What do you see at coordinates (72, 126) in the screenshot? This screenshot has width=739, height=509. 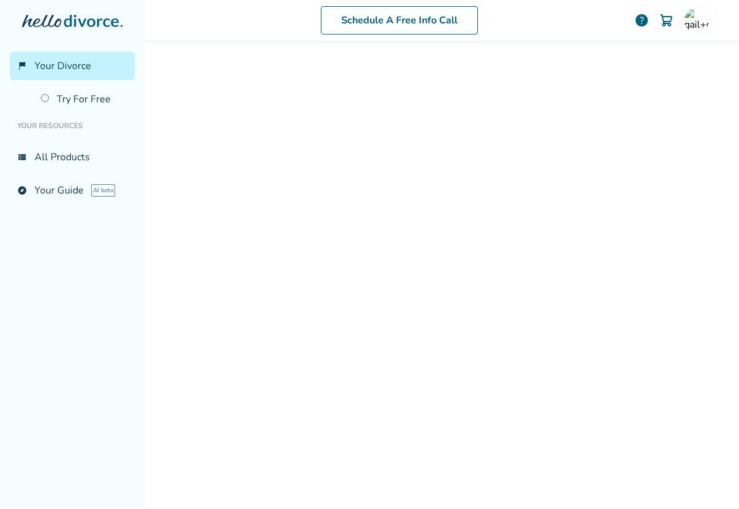 I see `li: Your Resources` at bounding box center [72, 126].